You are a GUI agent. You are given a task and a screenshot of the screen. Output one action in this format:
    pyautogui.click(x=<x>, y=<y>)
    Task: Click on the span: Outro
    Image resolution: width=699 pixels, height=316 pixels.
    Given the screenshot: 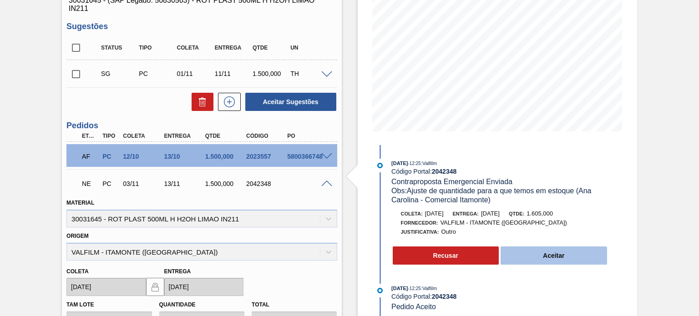 What is the action you would take?
    pyautogui.click(x=449, y=232)
    